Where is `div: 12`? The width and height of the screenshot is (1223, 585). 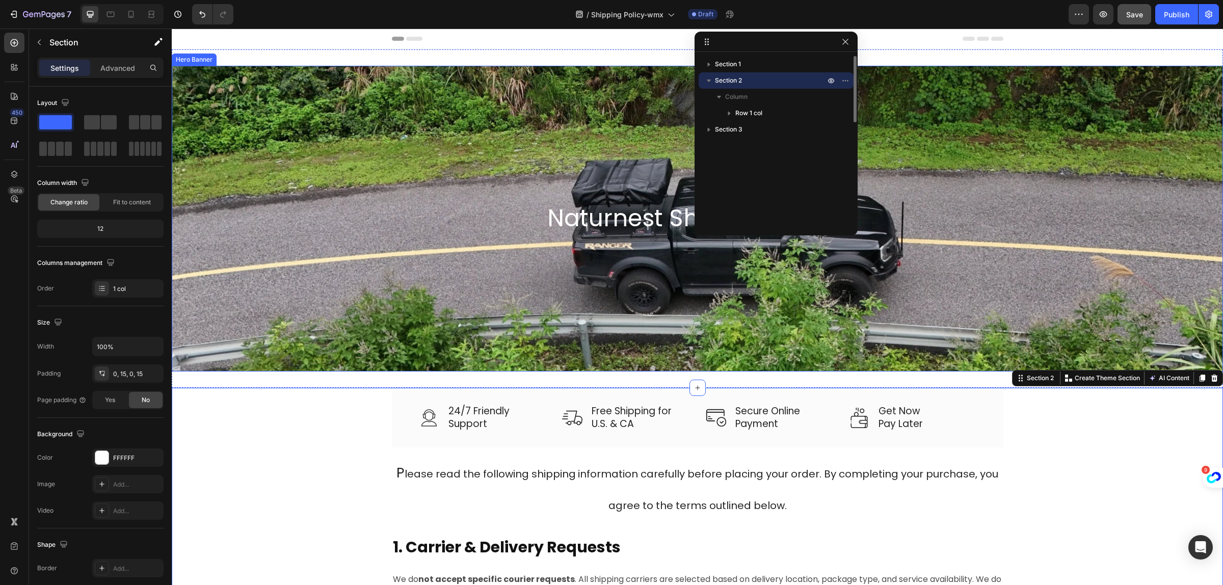 div: 12 is located at coordinates (100, 229).